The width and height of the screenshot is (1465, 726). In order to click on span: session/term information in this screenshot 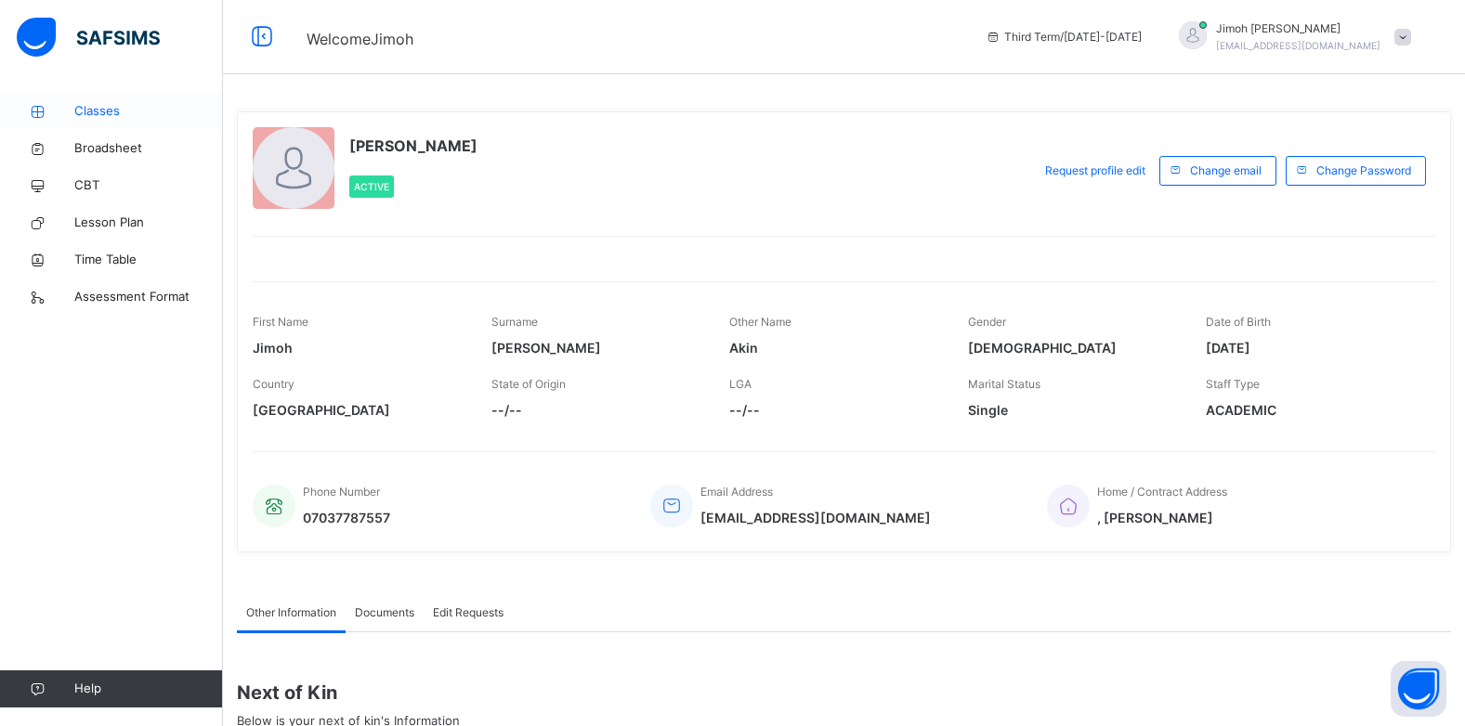, I will do `click(1064, 37)`.